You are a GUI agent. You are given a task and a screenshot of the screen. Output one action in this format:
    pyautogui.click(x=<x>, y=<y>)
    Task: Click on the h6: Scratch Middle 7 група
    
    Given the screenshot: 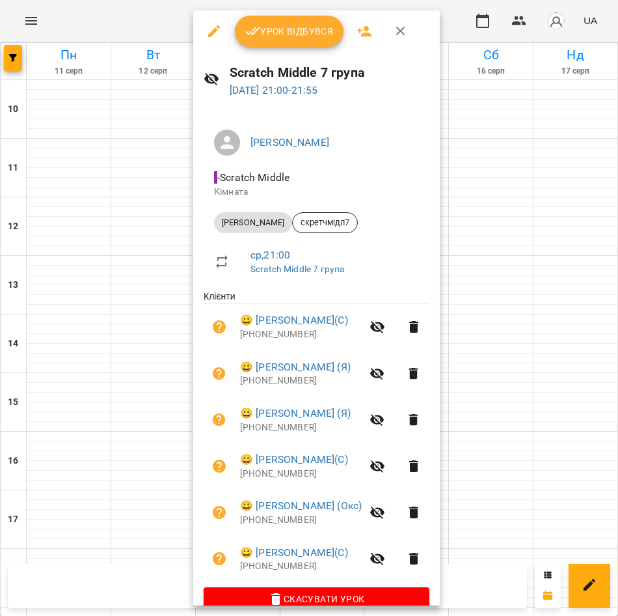 What is the action you would take?
    pyautogui.click(x=329, y=72)
    